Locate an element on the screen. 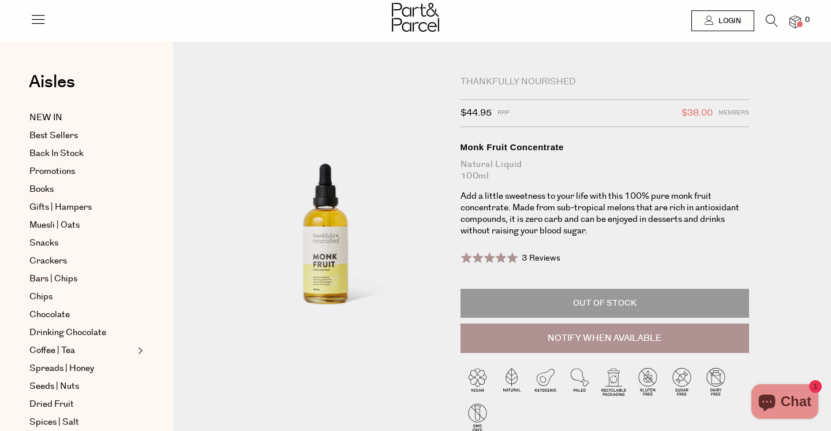  a: Muesli | Oats is located at coordinates (82, 225).